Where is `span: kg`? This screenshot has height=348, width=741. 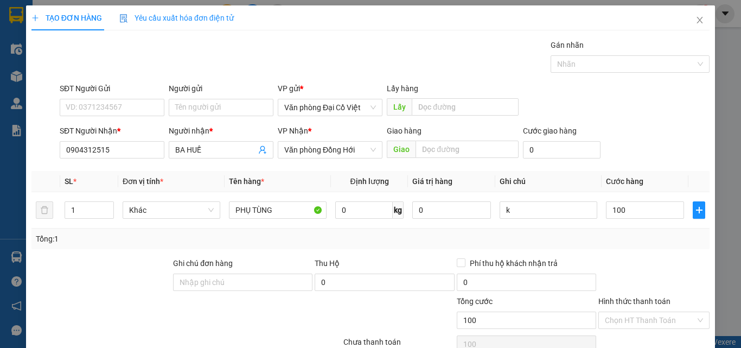 span: kg is located at coordinates (398, 210).